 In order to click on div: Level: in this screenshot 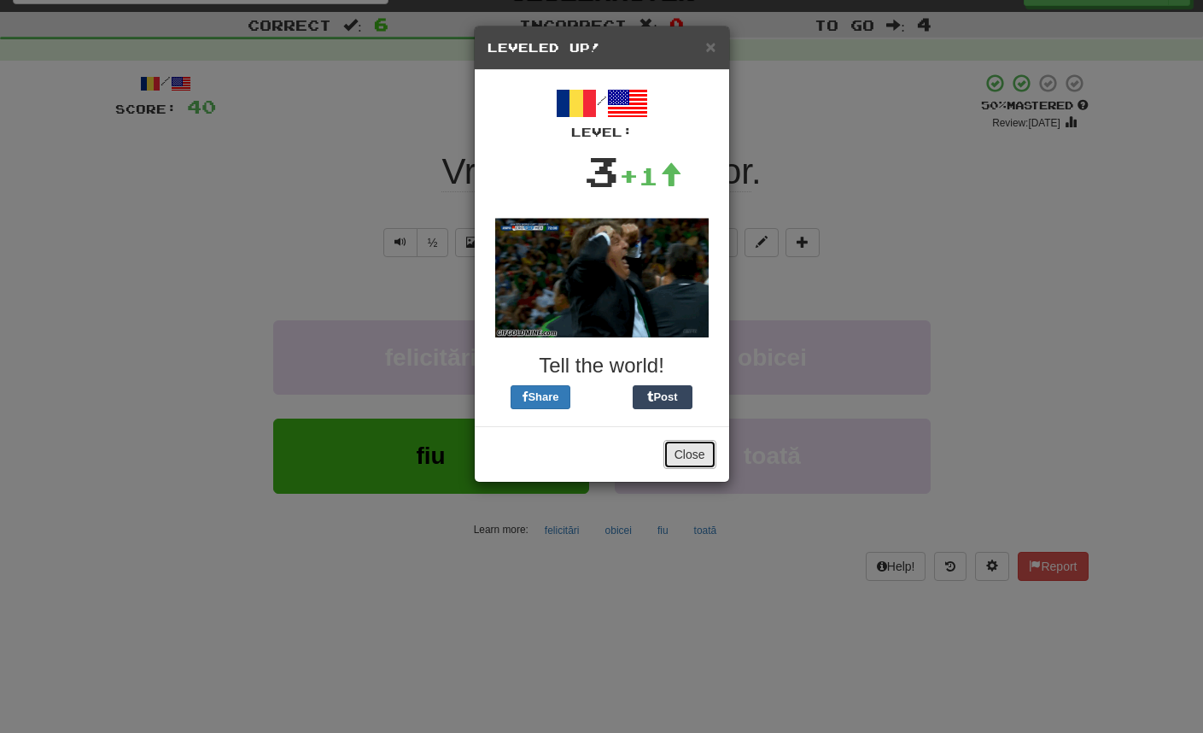, I will do `click(602, 132)`.